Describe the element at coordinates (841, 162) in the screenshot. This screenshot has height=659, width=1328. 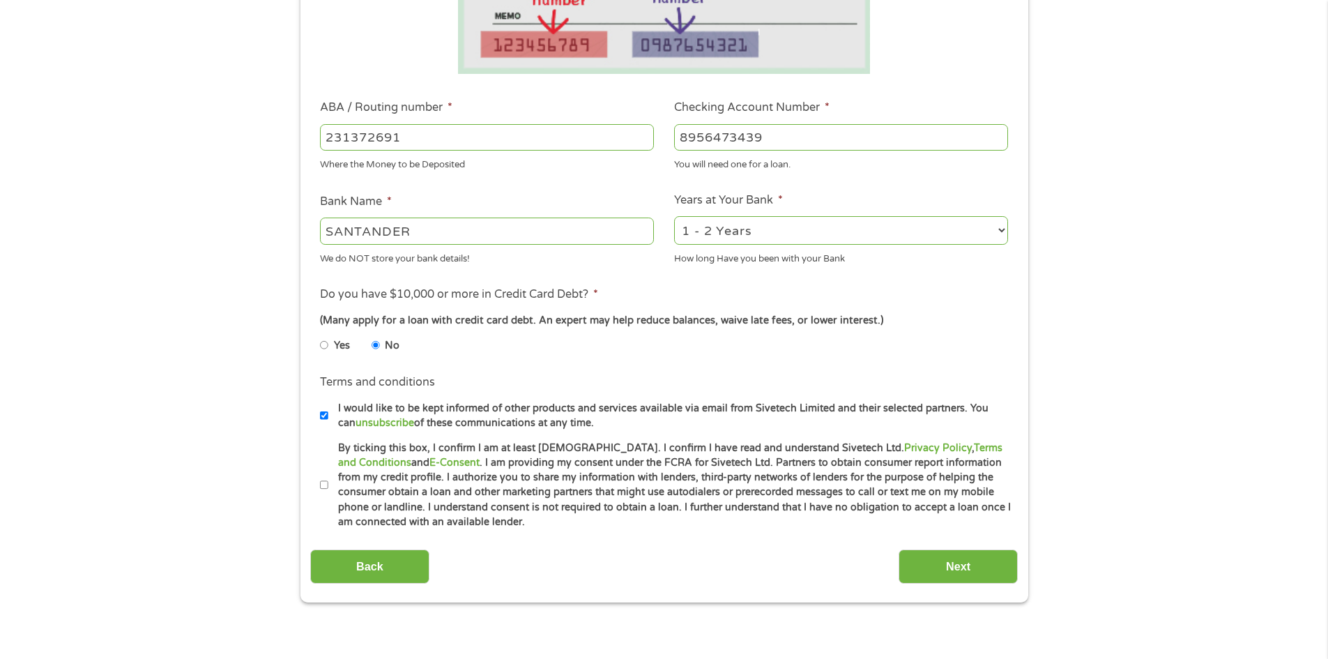
I see `div: You will need one for a loan.` at that location.